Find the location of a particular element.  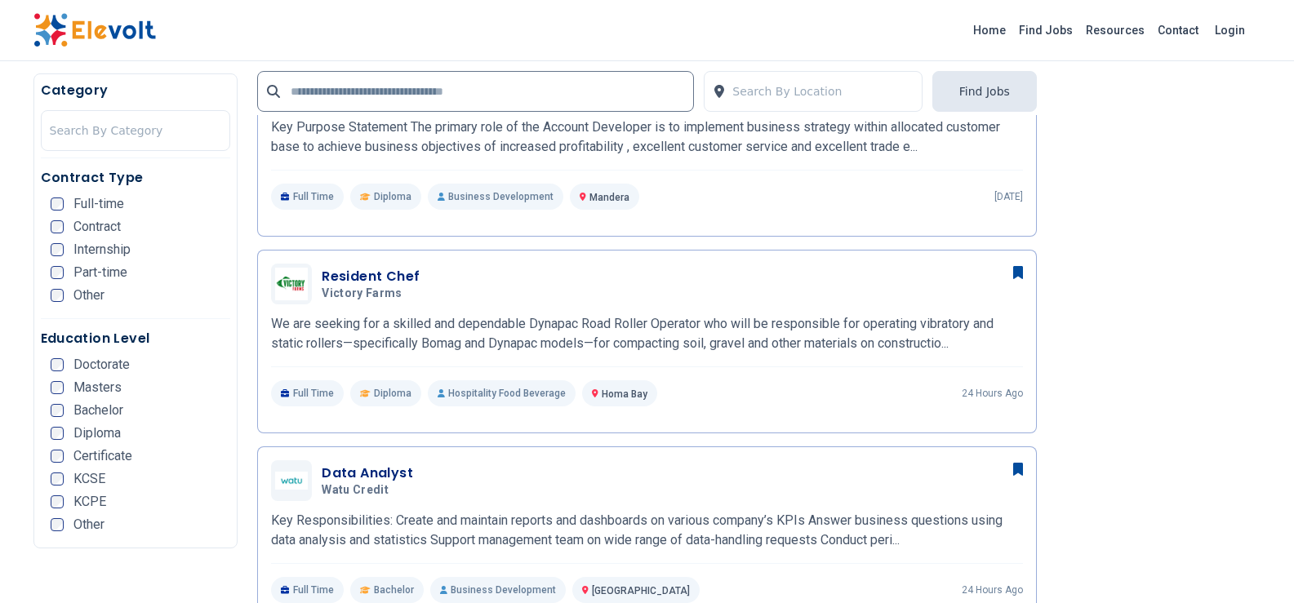

span: Internship is located at coordinates (102, 250).